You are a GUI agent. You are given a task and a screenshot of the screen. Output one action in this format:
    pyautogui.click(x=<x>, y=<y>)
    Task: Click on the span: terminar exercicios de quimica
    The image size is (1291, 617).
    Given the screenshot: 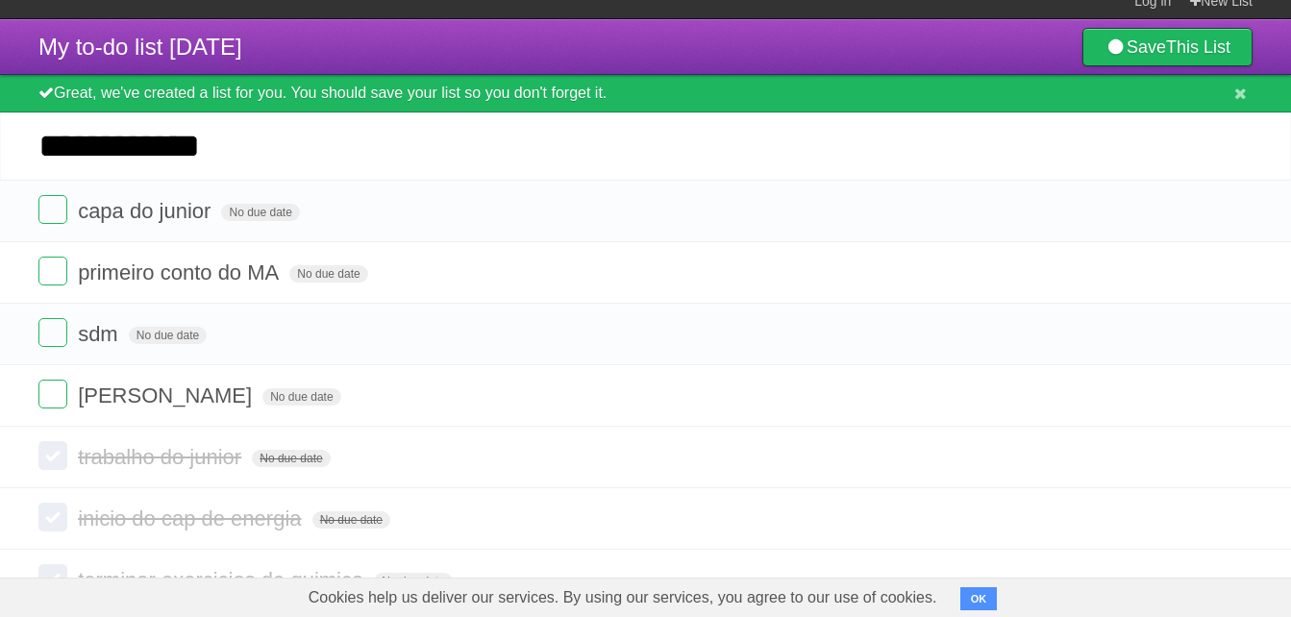 What is the action you would take?
    pyautogui.click(x=223, y=580)
    